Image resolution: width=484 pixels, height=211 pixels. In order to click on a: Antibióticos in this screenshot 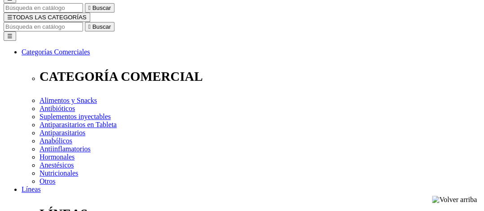, I will do `click(57, 108)`.